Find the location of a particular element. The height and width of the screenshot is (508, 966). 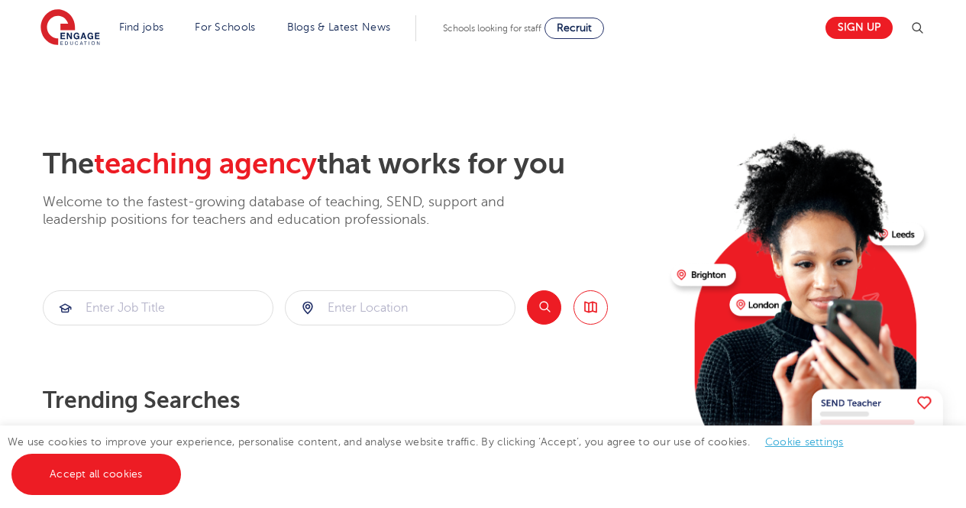

p: Trending searches is located at coordinates (350, 400).